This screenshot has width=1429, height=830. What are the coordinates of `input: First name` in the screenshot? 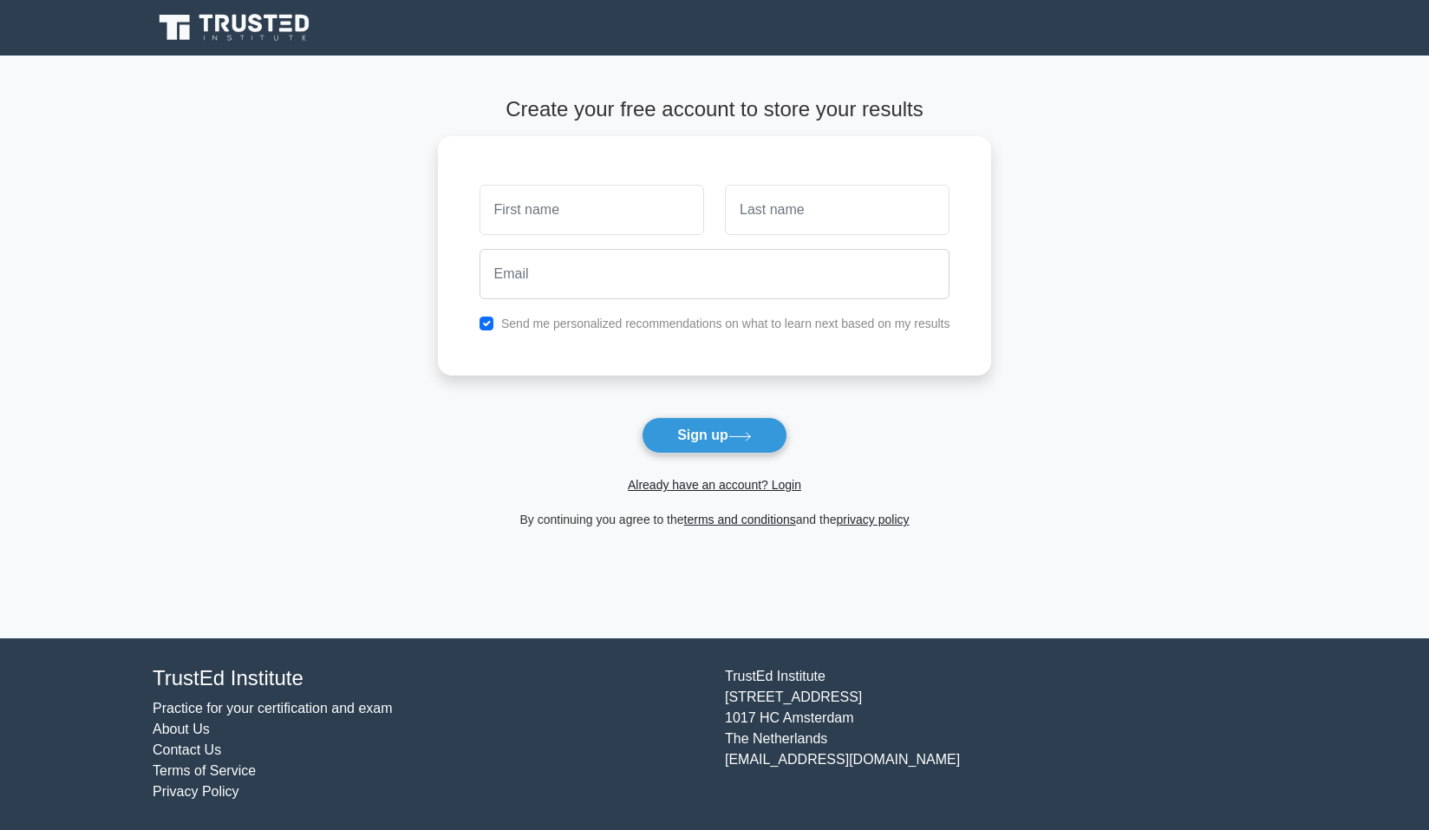 It's located at (591, 210).